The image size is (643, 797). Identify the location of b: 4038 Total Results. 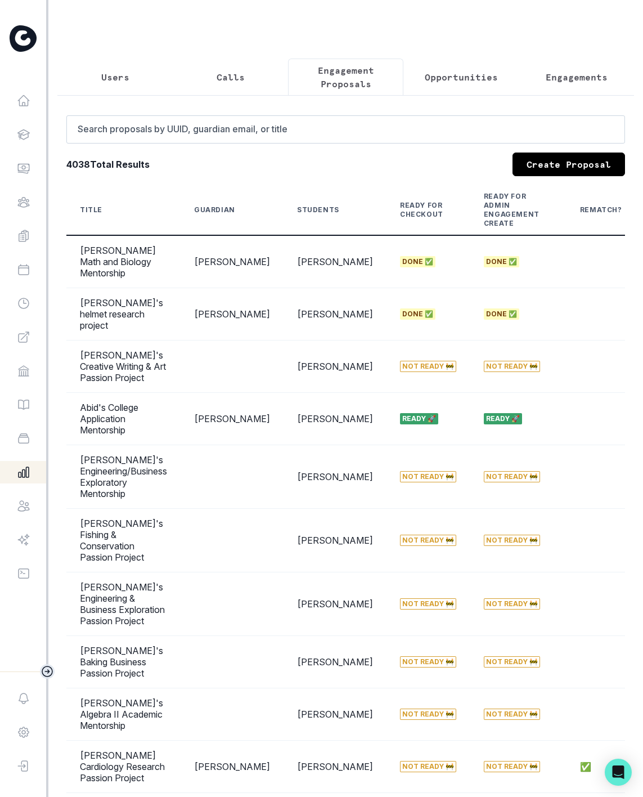
(108, 164).